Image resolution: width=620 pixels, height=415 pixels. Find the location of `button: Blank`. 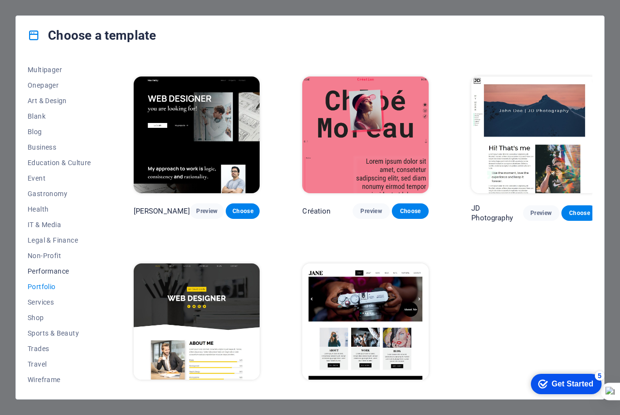

button: Blank is located at coordinates (59, 116).